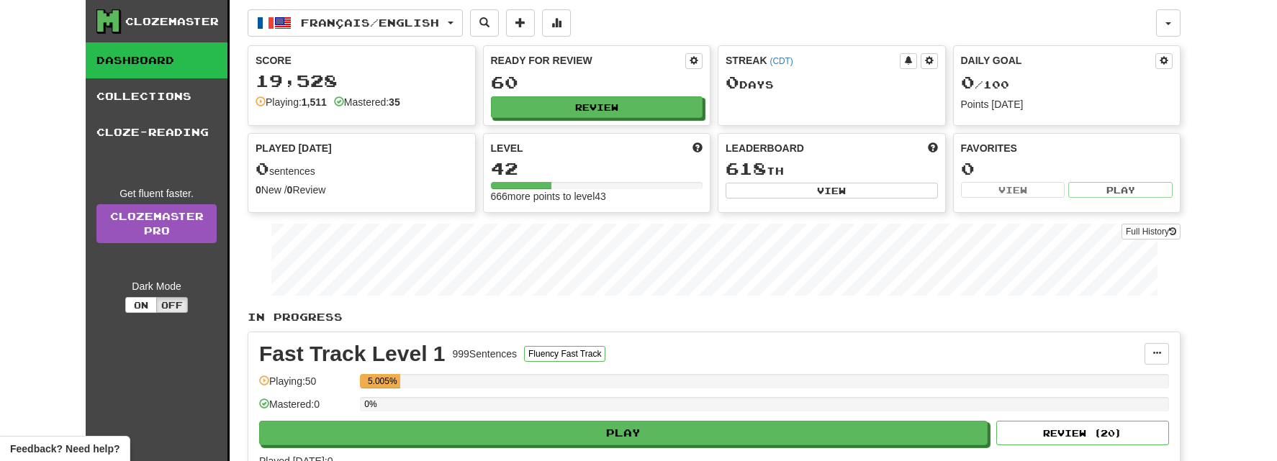  What do you see at coordinates (484, 23) in the screenshot?
I see `button: Search sentences` at bounding box center [484, 23].